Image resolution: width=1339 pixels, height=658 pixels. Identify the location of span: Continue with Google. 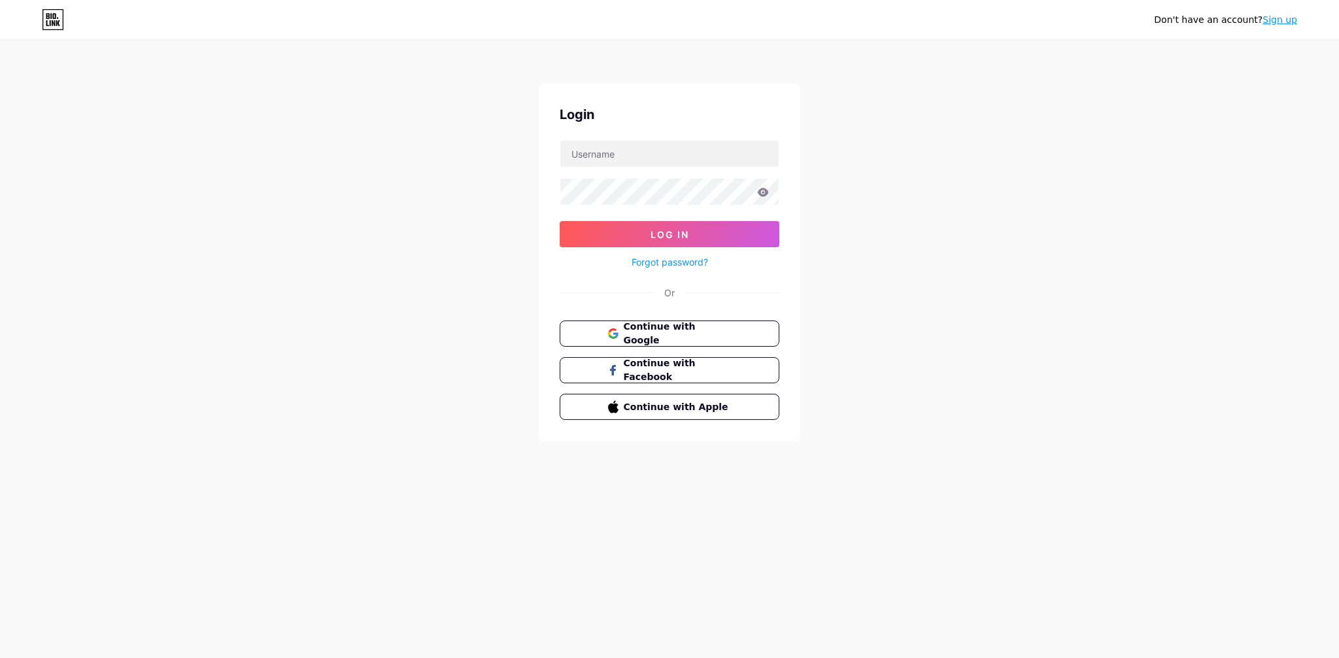
(677, 333).